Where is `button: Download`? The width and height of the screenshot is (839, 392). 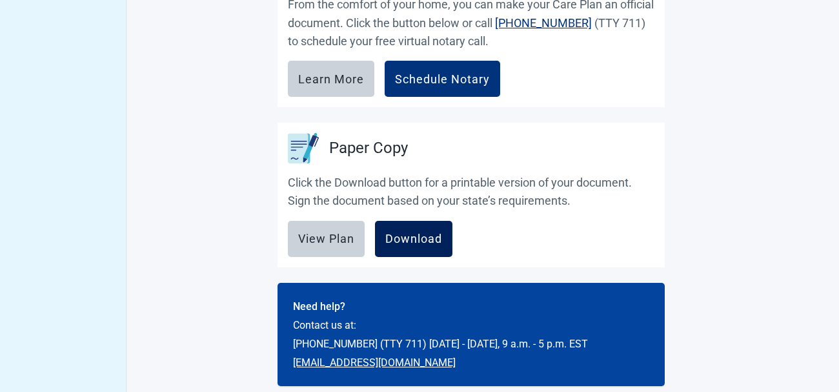
button: Download is located at coordinates (414, 239).